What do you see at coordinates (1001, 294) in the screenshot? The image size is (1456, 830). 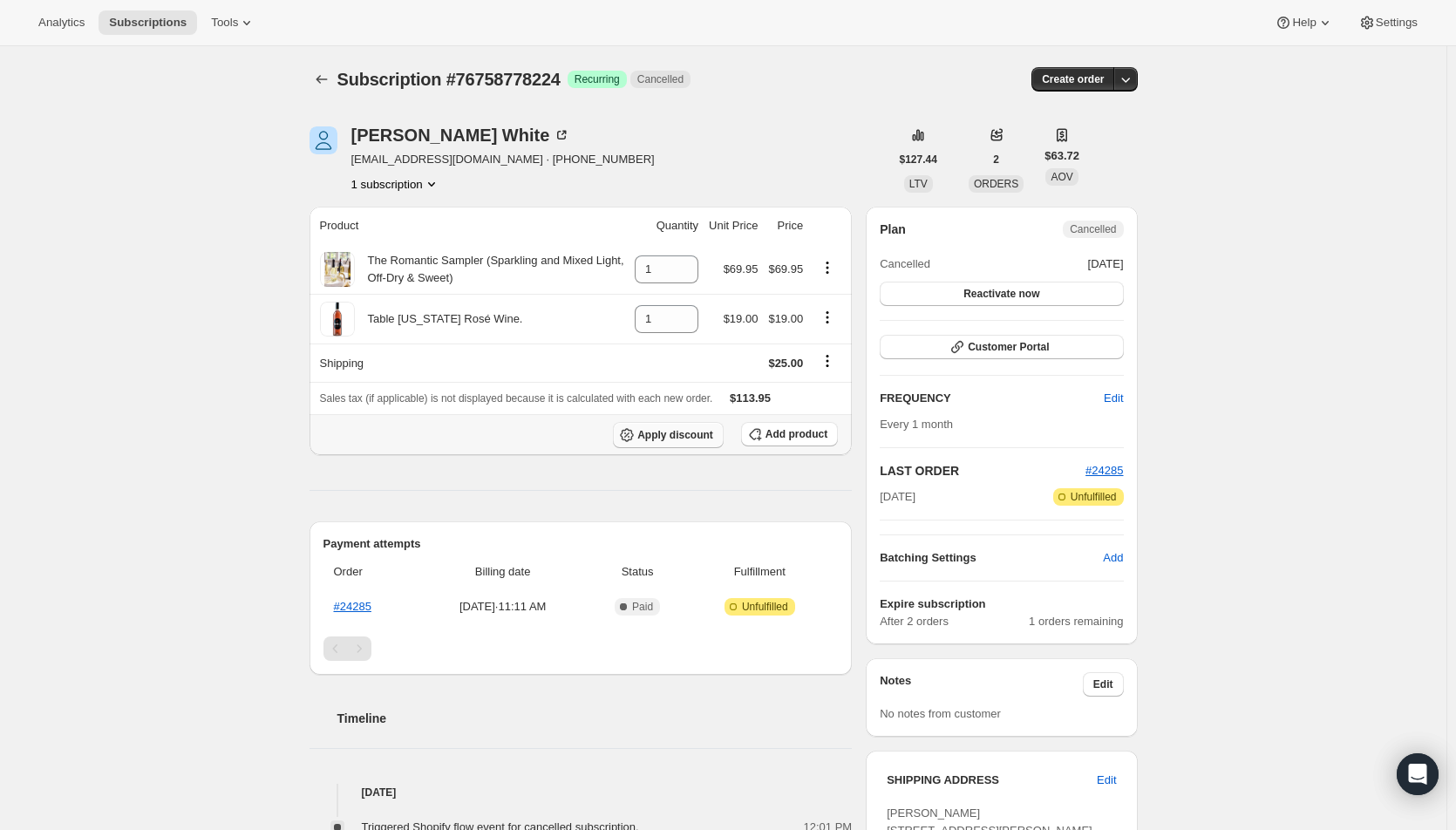 I see `button: Reactivate now` at bounding box center [1001, 294].